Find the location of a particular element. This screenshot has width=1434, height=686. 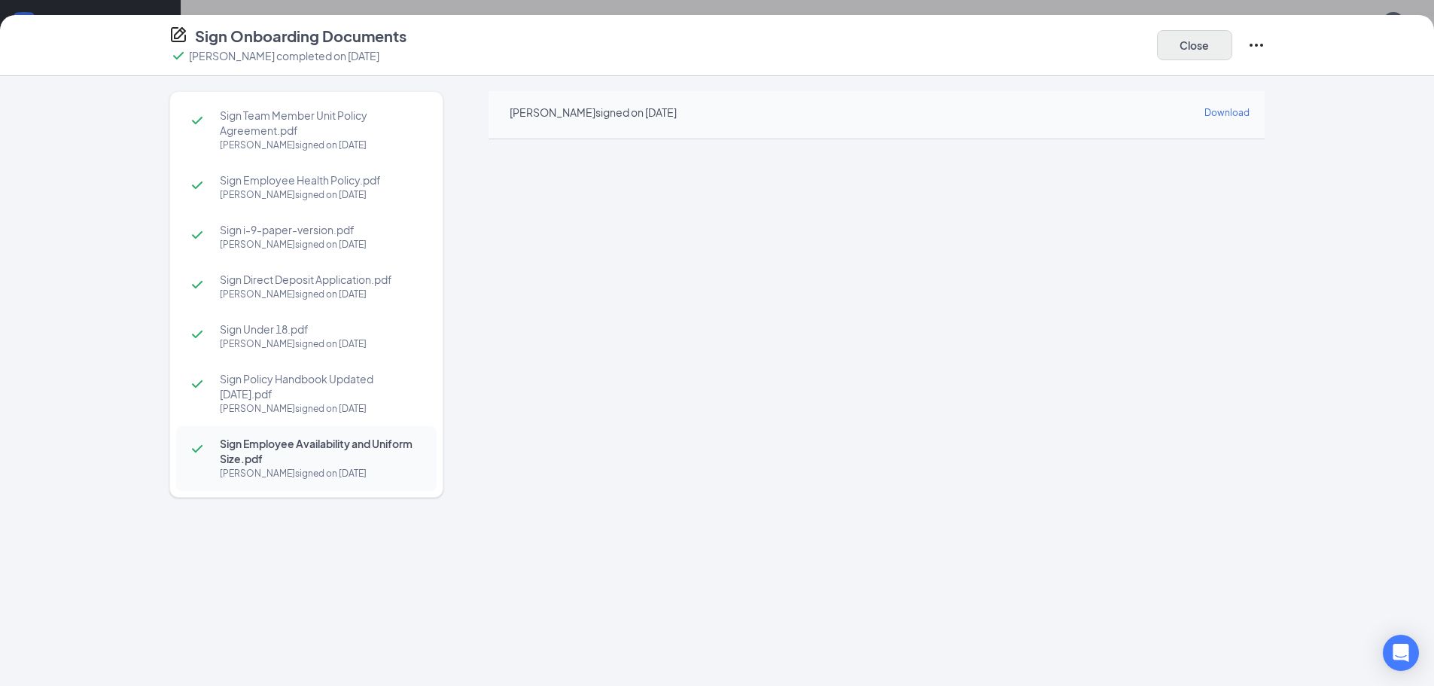

h4: Sign Onboarding Documents is located at coordinates (300, 36).